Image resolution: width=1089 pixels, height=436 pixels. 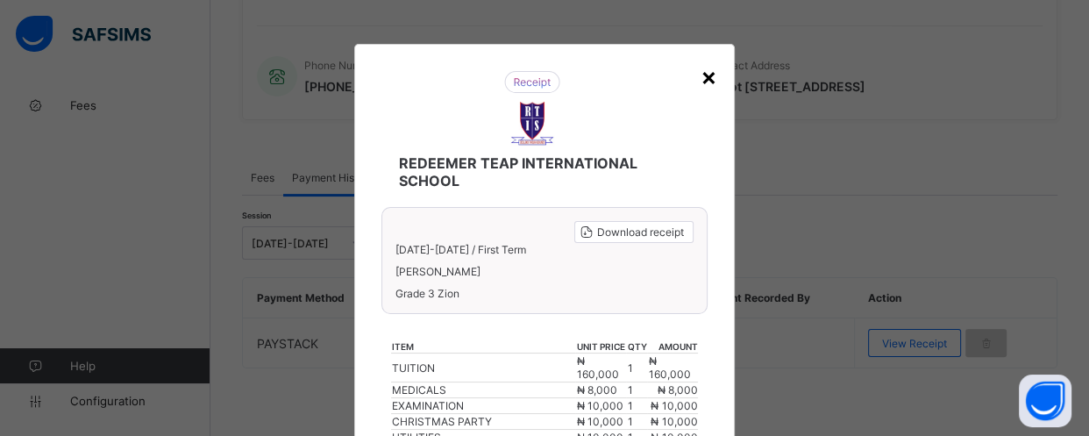 What do you see at coordinates (483, 421) in the screenshot?
I see `div: CHRISTMAS PARTY` at bounding box center [483, 421].